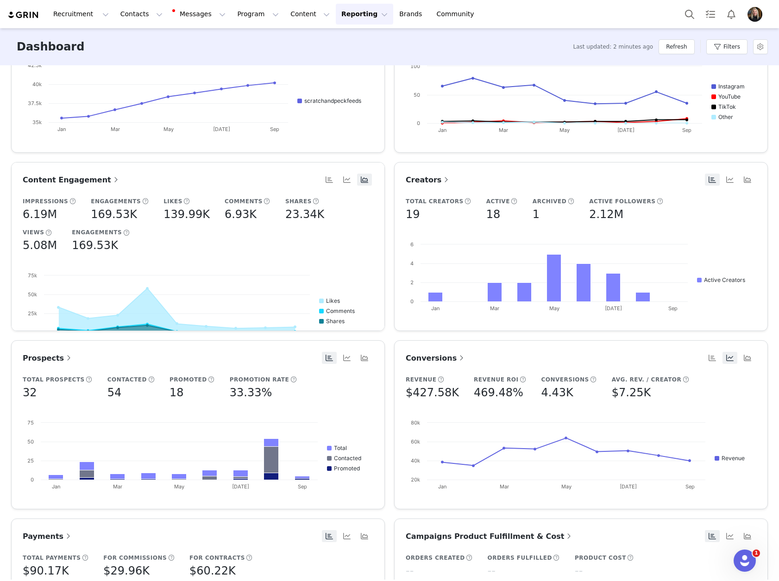  Describe the element at coordinates (45, 201) in the screenshot. I see `h5: Impressions` at that location.